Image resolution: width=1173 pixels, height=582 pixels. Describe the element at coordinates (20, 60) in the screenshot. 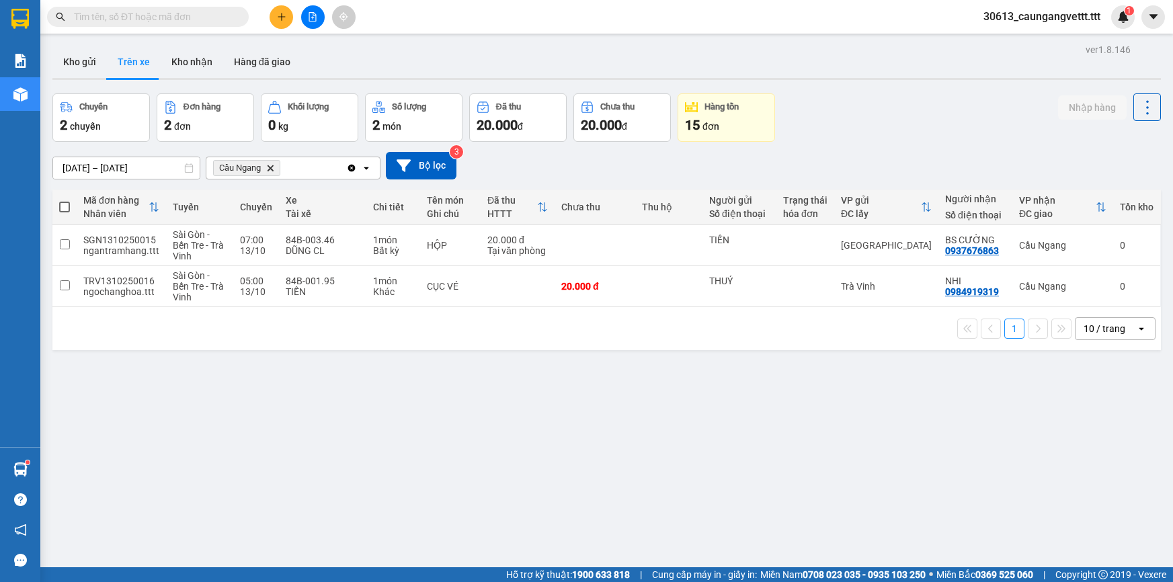

I see `img: solution-icon` at that location.